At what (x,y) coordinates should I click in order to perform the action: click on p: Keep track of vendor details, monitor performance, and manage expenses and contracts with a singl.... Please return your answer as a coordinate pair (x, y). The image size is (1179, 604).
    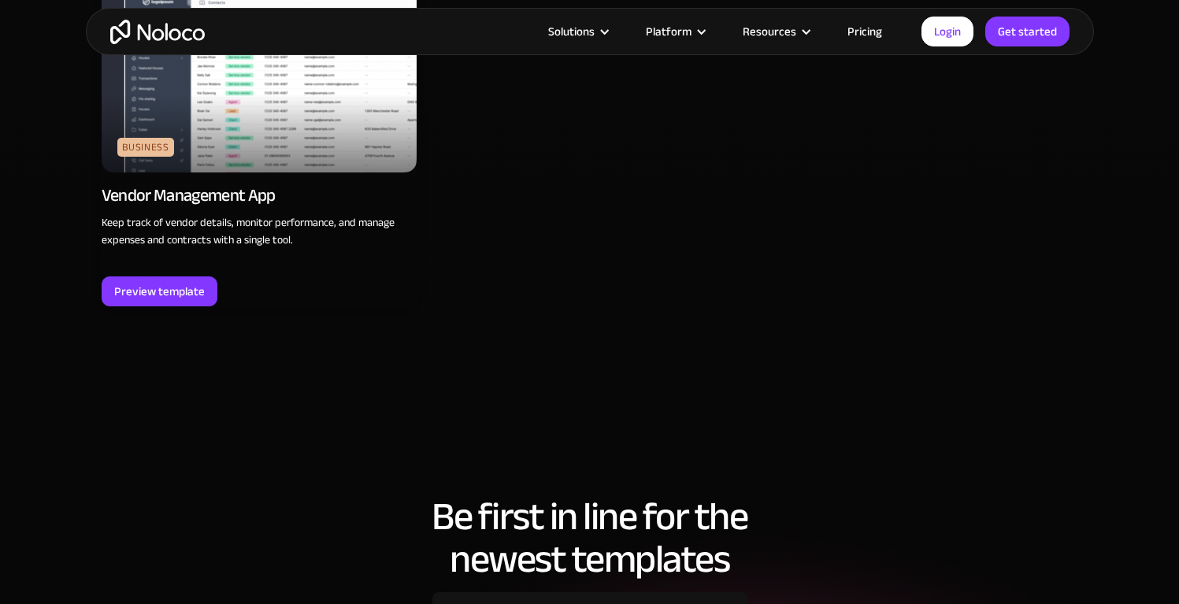
    Looking at the image, I should click on (259, 232).